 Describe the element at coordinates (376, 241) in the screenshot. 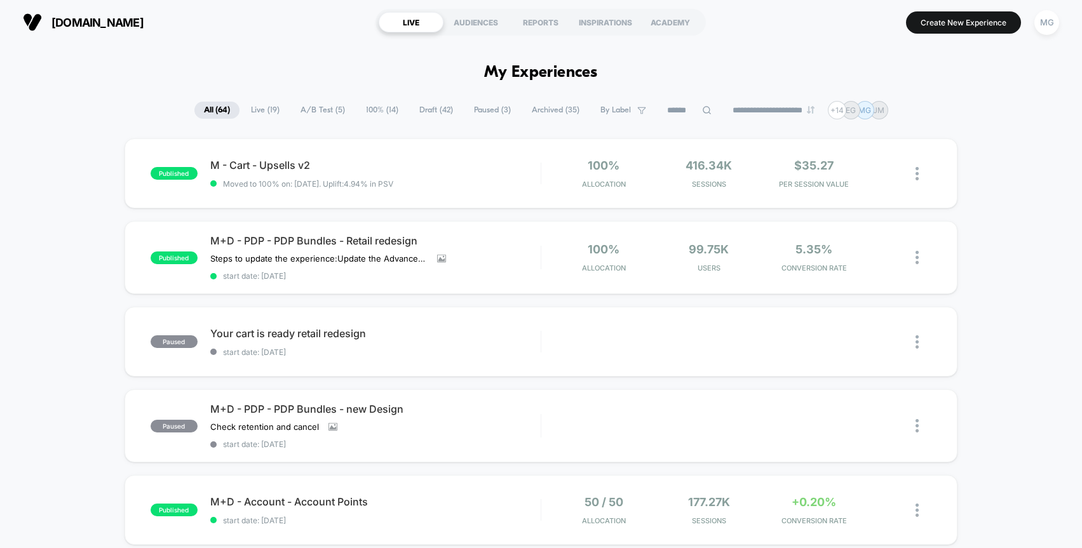

I see `span: M+D - PDP - PDP Bundles - Retail redesign` at that location.